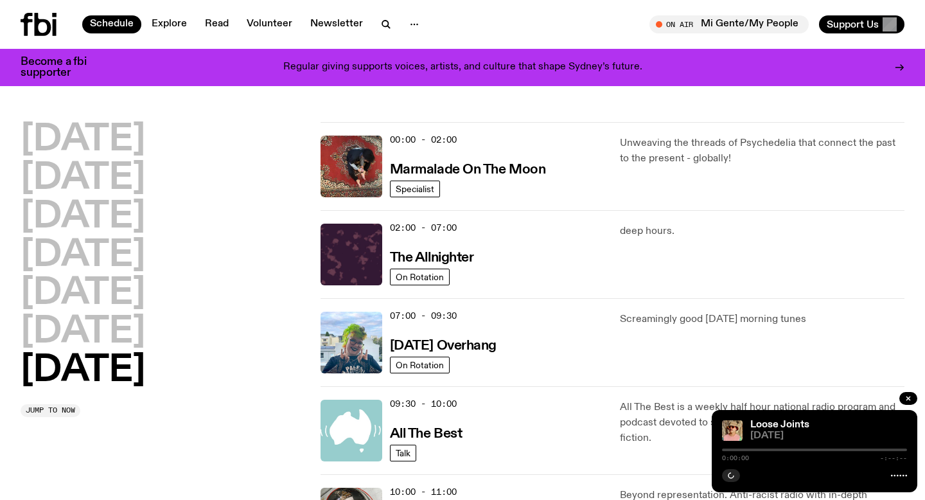  I want to click on span: Jump to now, so click(50, 410).